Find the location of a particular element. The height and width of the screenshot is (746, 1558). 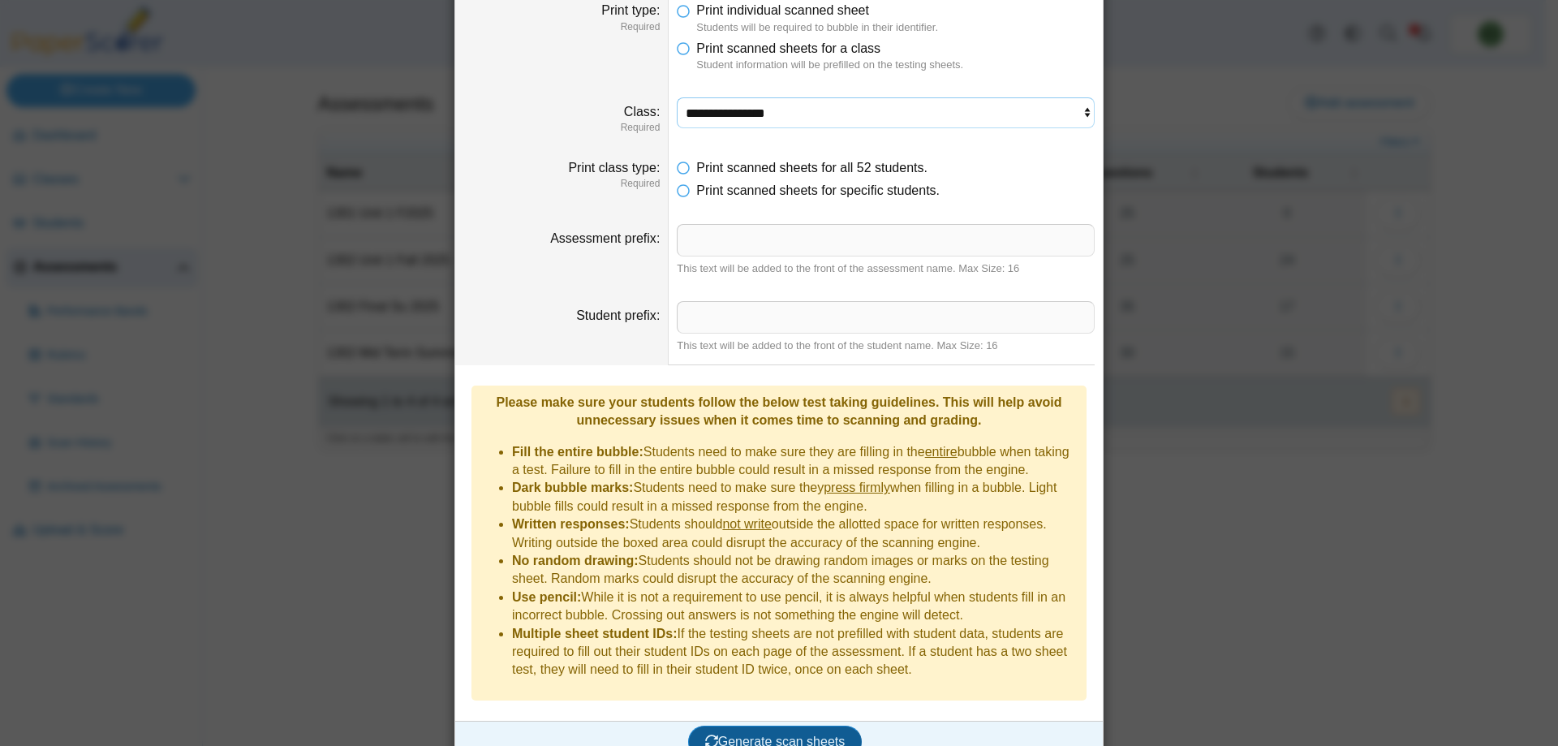

li: Students need to make sure they are filling in the bubble when taking a test. Failure to fill in ... is located at coordinates (795, 461).